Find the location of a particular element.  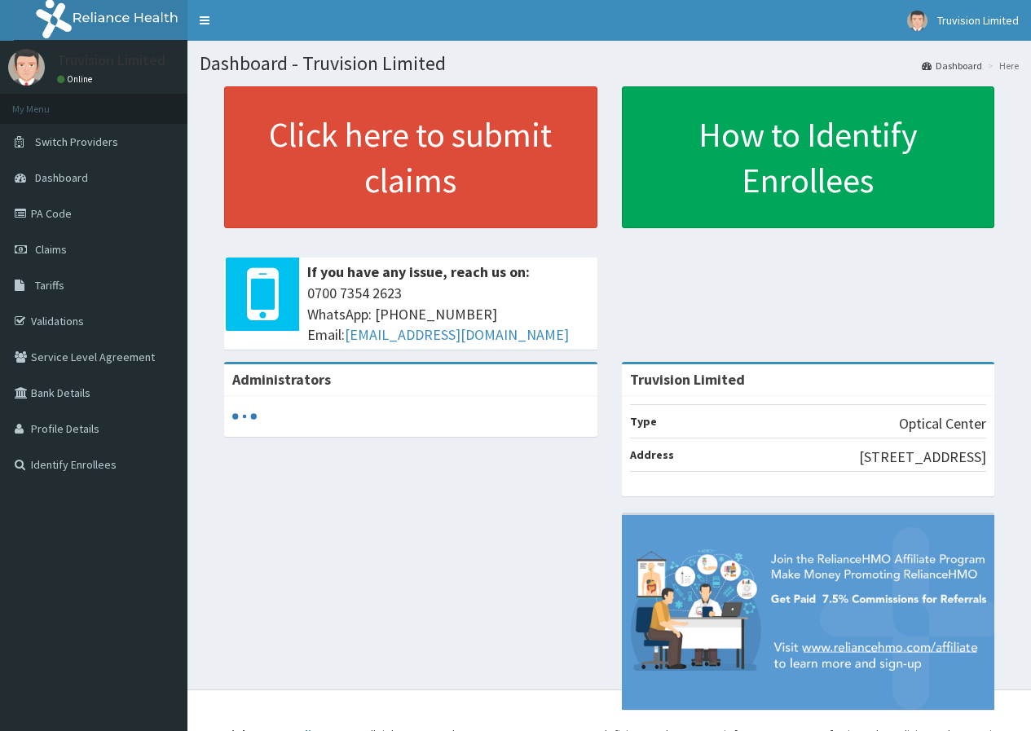

li: Here is located at coordinates (1001, 65).